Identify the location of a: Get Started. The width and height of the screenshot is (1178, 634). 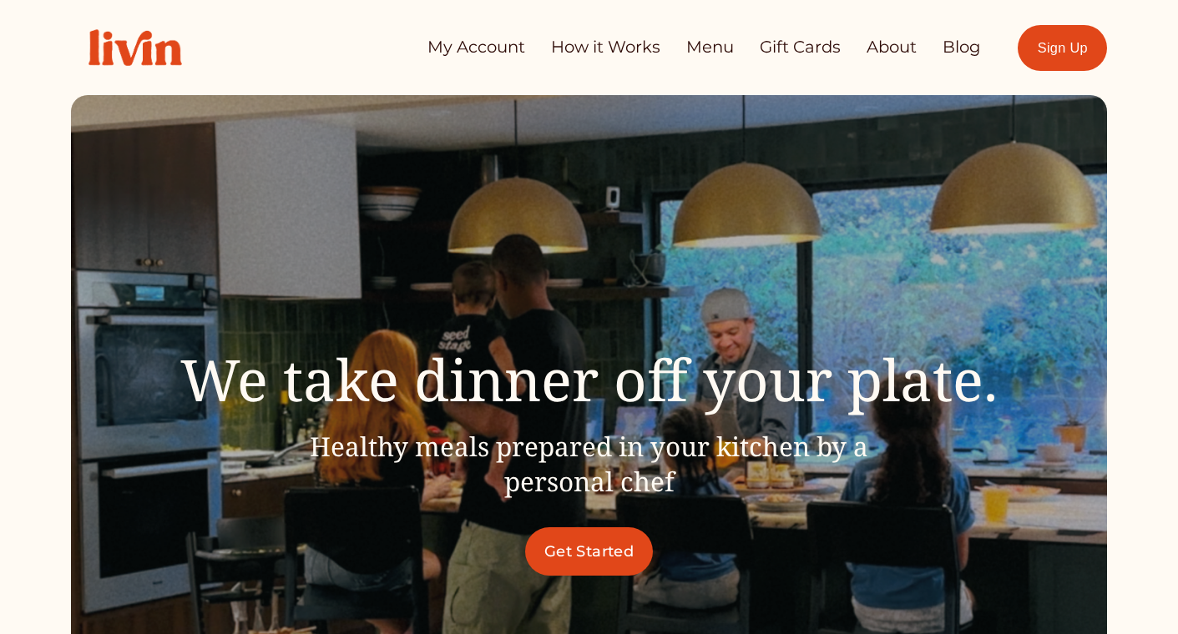
(589, 552).